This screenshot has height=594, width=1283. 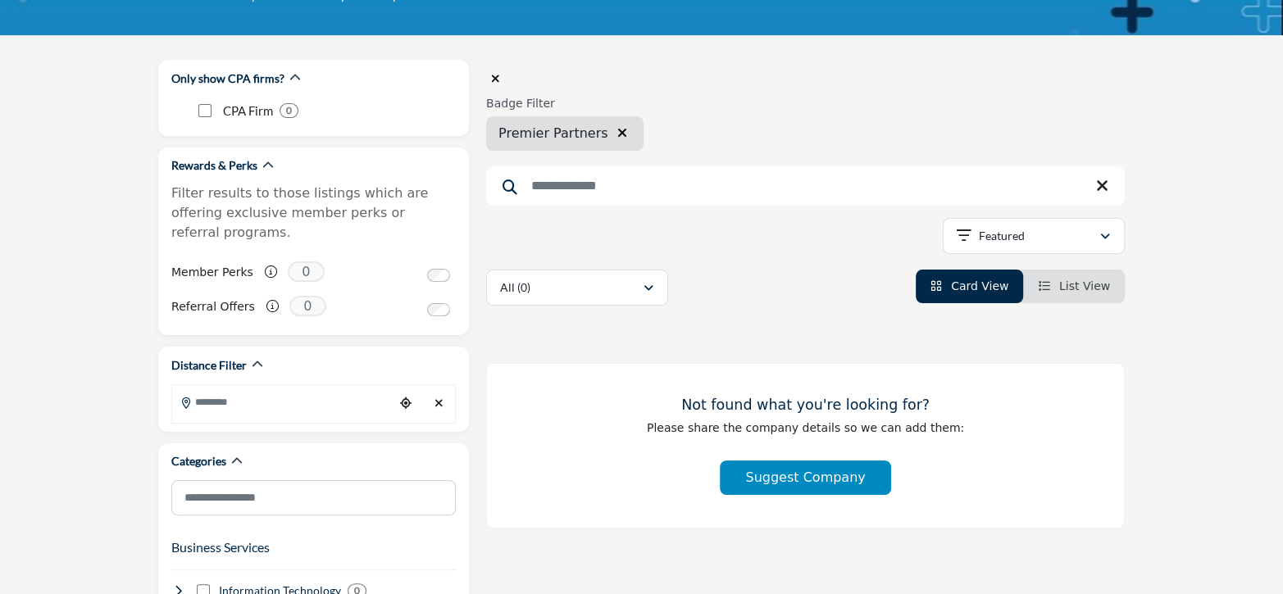 I want to click on p: Filter results to those listings which are offering exclusive member perks or referral programs., so click(x=313, y=213).